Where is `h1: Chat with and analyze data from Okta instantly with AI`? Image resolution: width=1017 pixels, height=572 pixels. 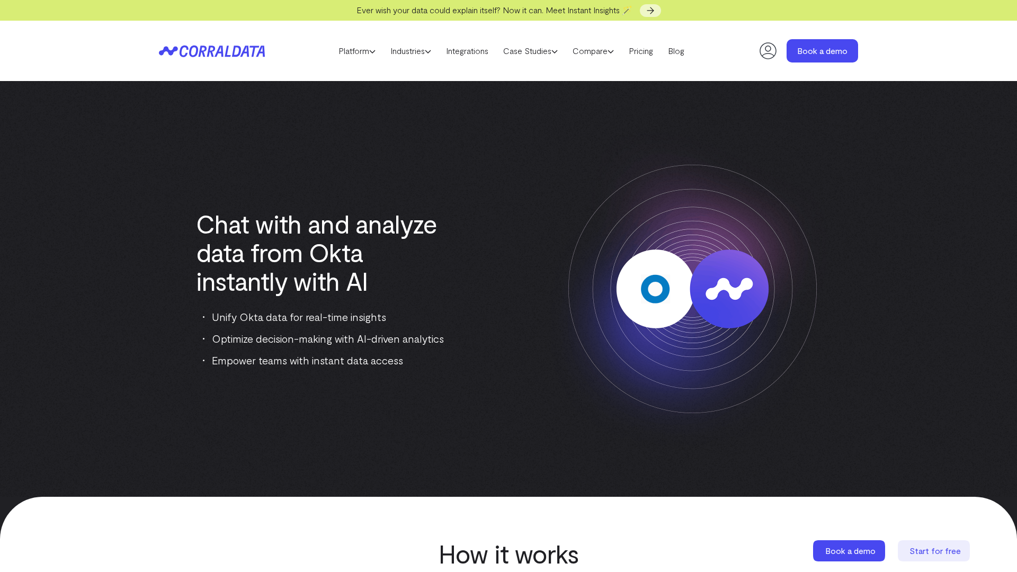
h1: Chat with and analyze data from Okta instantly with AI is located at coordinates (324, 252).